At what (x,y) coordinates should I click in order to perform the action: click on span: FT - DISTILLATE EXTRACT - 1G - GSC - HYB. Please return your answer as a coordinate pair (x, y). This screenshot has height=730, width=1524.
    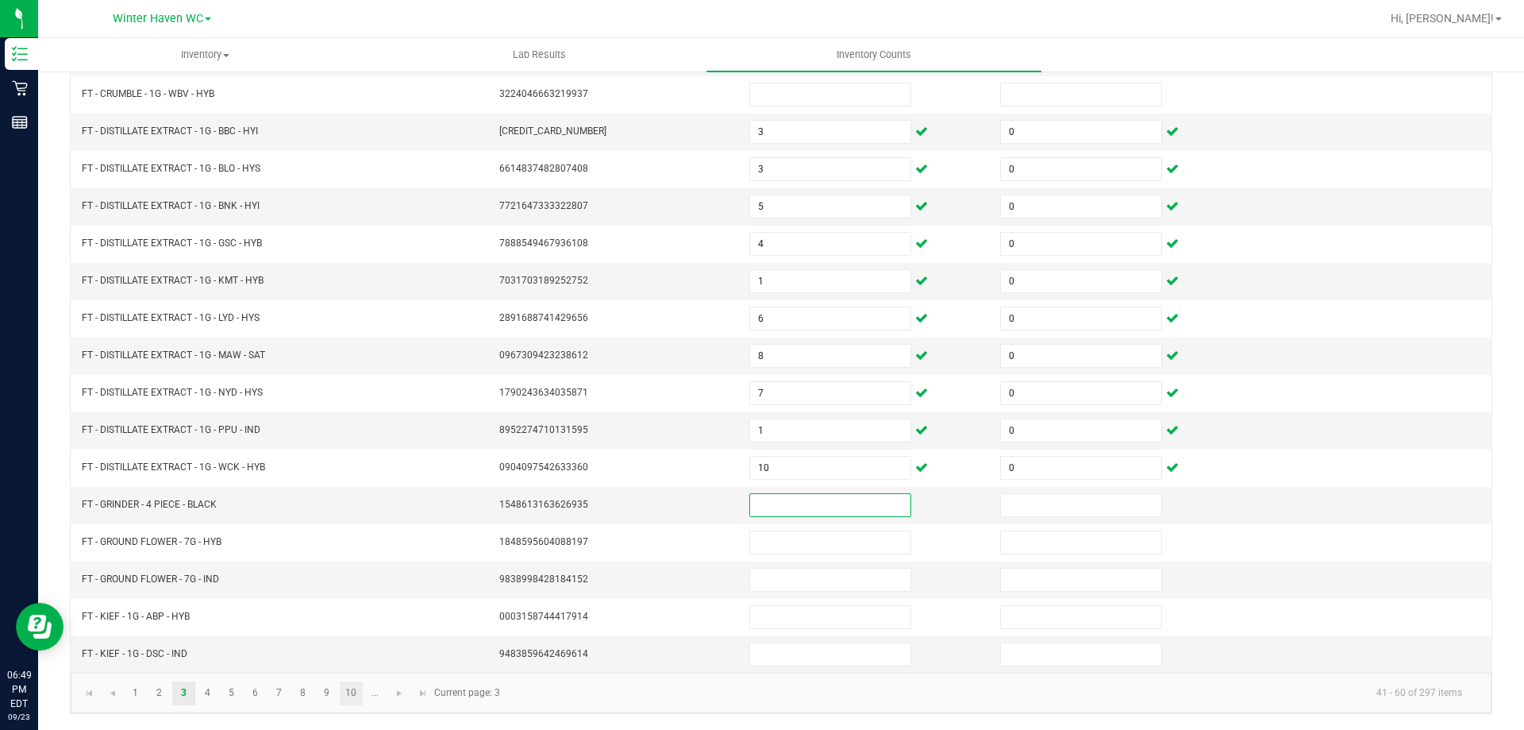
    Looking at the image, I should click on (172, 243).